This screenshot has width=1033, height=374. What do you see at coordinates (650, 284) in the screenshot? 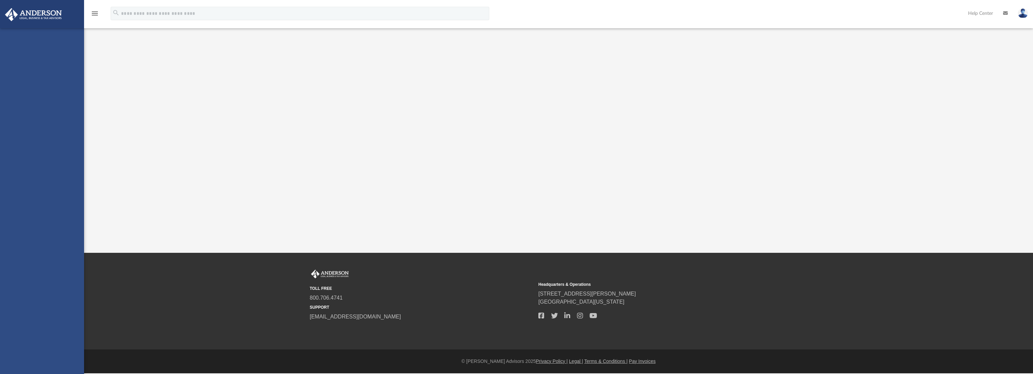
I see `small: Headquarters & Operations` at bounding box center [650, 284].